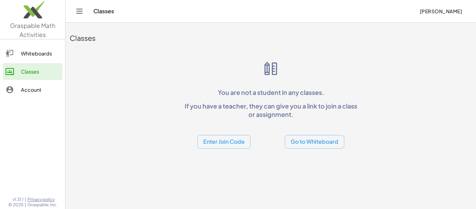 Image resolution: width=476 pixels, height=209 pixels. What do you see at coordinates (42, 199) in the screenshot?
I see `a: Privacy policy` at bounding box center [42, 199].